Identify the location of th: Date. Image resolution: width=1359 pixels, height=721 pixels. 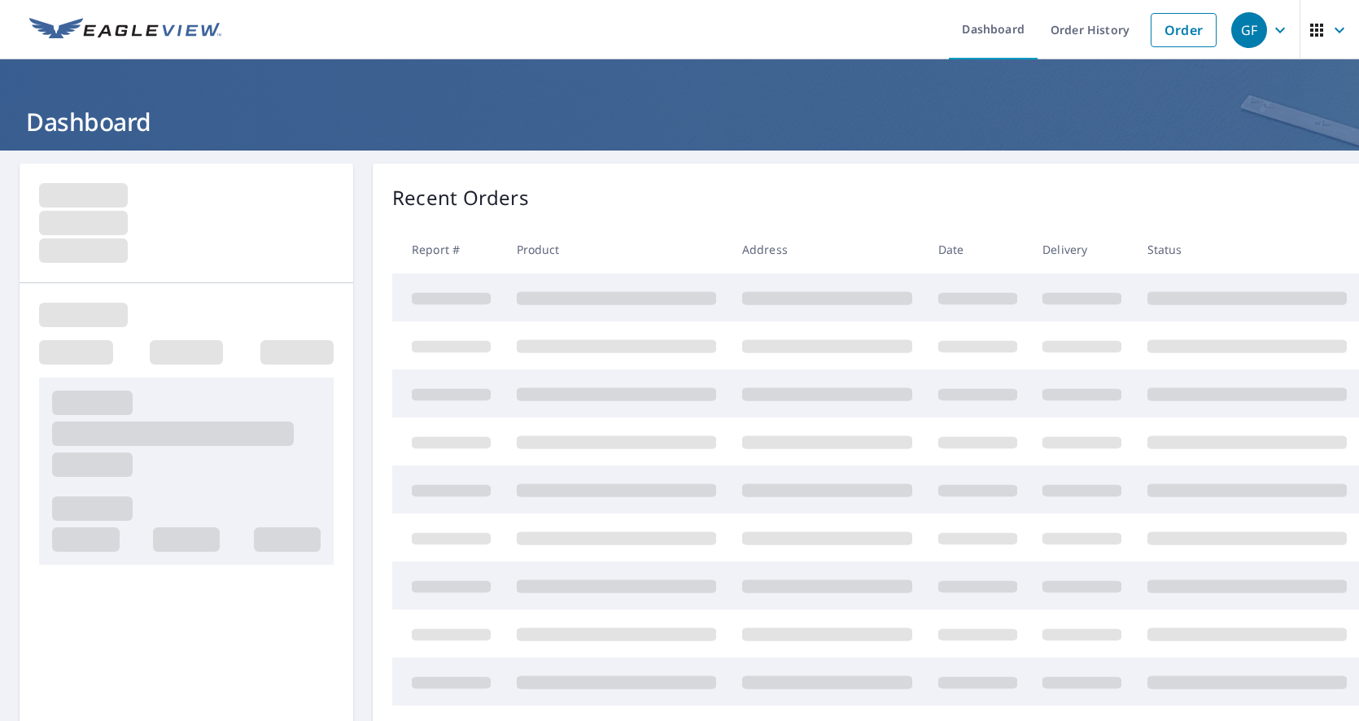
(977, 249).